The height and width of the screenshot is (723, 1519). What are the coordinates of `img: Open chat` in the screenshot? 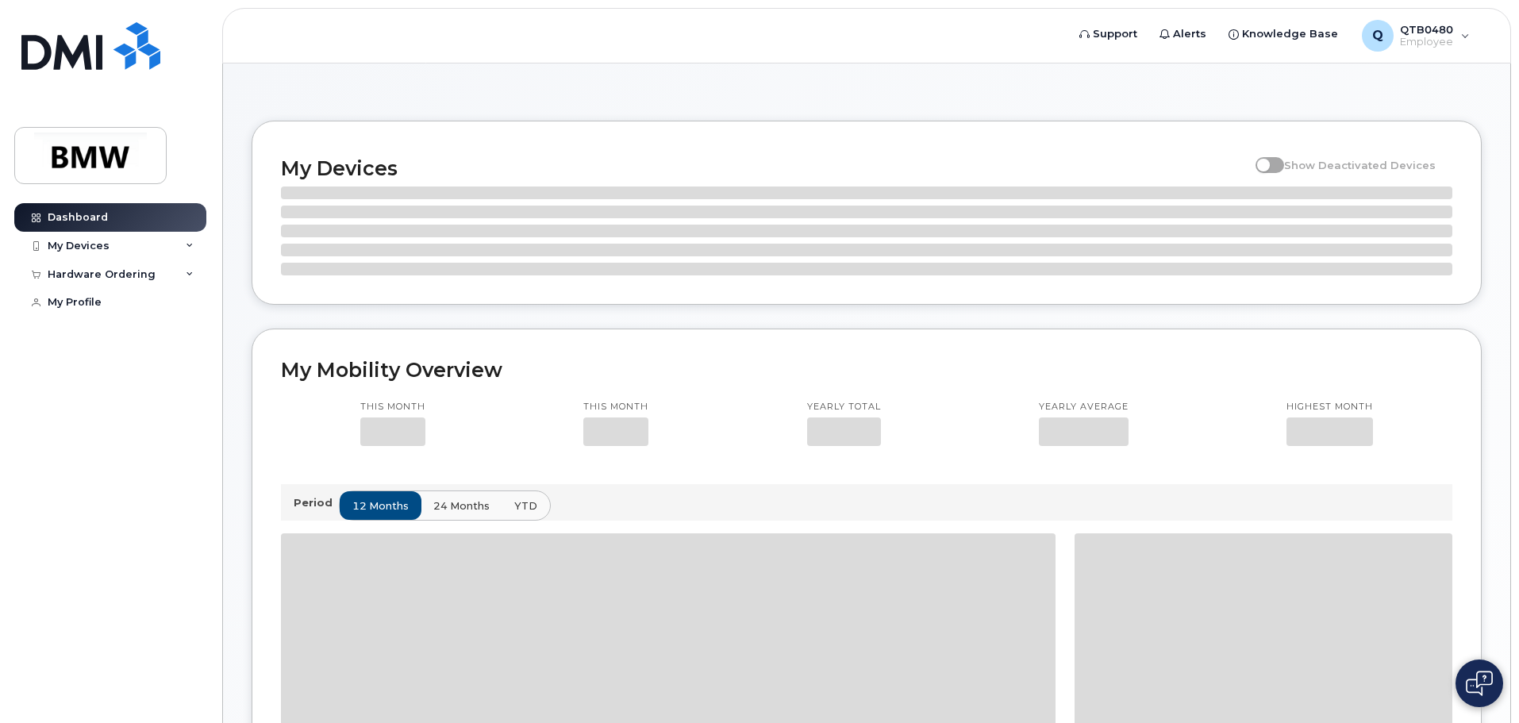 It's located at (1480, 683).